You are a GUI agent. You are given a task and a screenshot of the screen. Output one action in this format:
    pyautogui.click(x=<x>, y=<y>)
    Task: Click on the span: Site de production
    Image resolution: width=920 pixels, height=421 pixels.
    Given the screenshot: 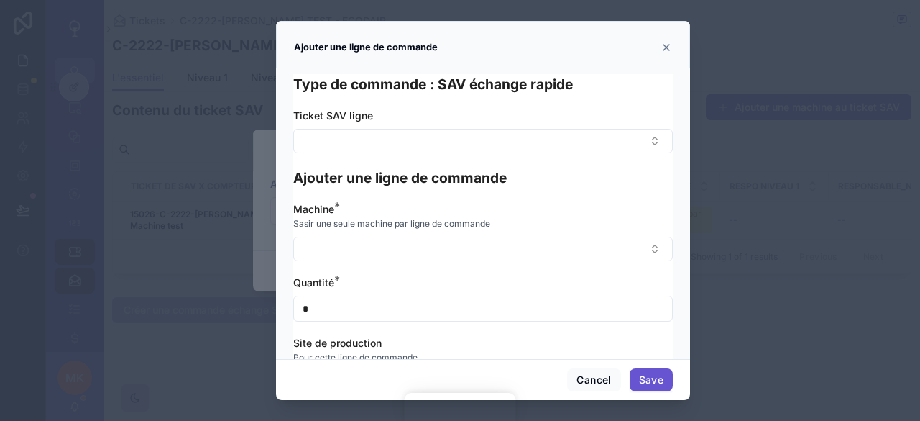 What is the action you would take?
    pyautogui.click(x=337, y=342)
    